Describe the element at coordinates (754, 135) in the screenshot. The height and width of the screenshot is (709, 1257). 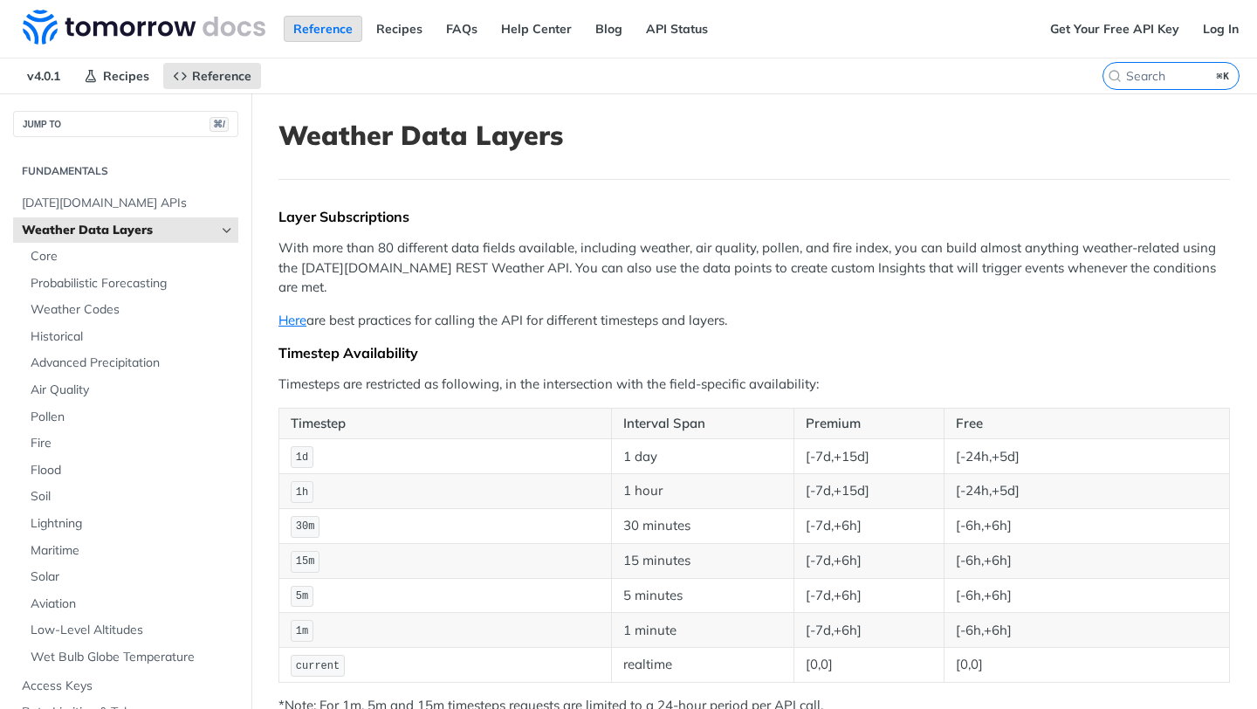
I see `h1: Weather Data Layers` at that location.